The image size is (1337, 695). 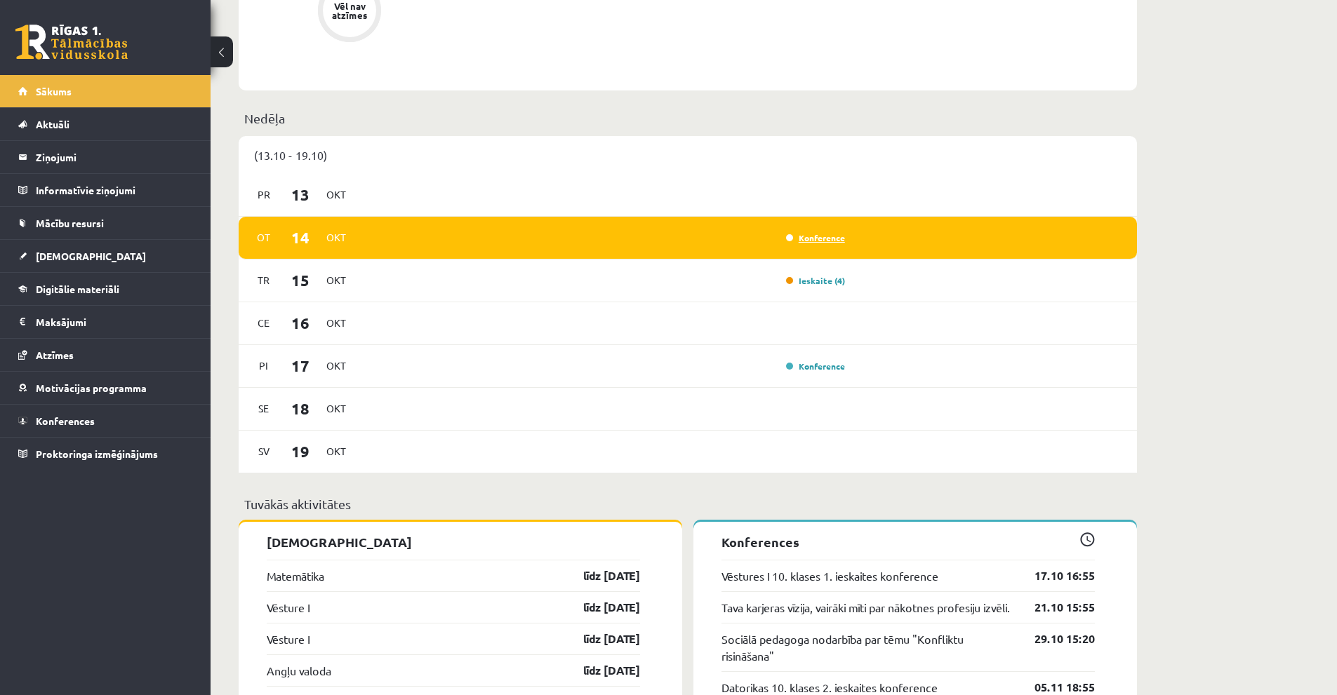 What do you see at coordinates (264, 366) in the screenshot?
I see `span: Pi` at bounding box center [264, 366].